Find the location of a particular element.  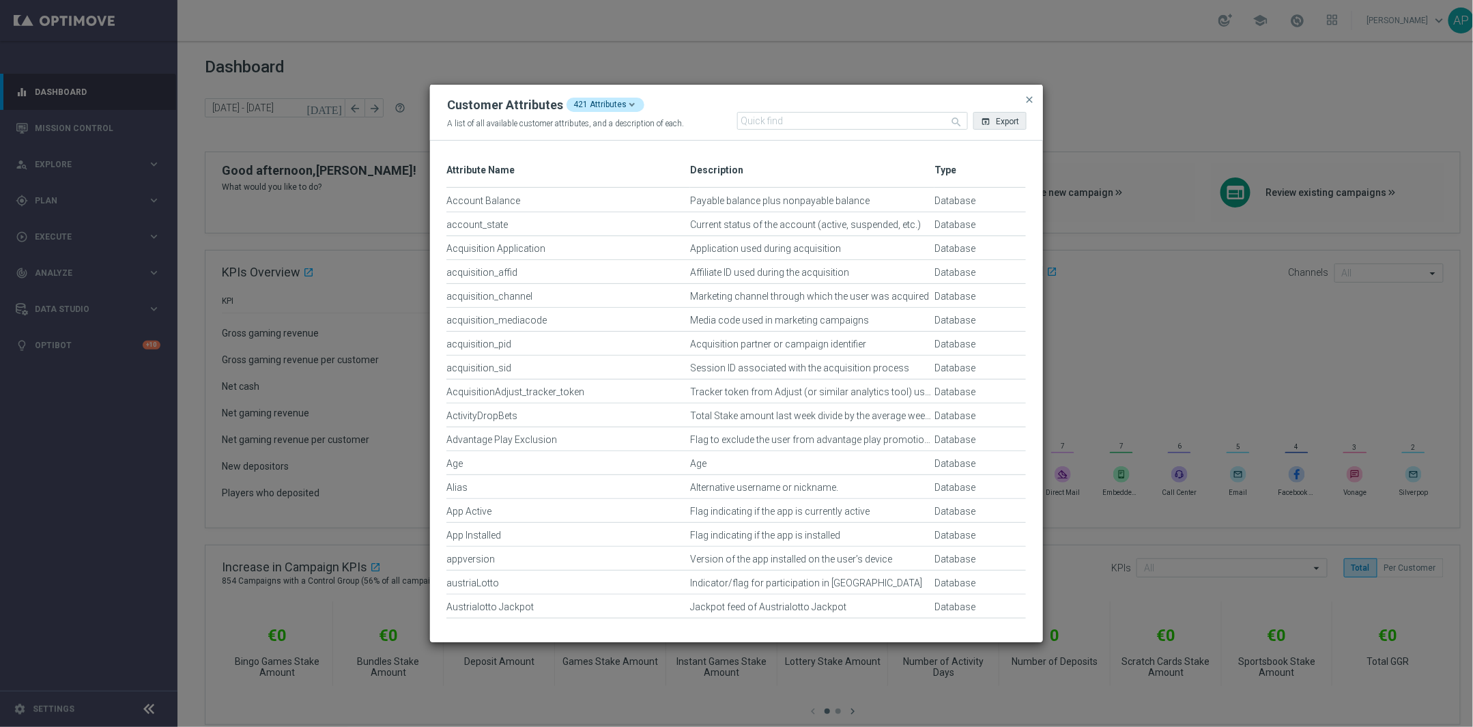

div: Acquisition partner or campaign identifier is located at coordinates (812, 350).